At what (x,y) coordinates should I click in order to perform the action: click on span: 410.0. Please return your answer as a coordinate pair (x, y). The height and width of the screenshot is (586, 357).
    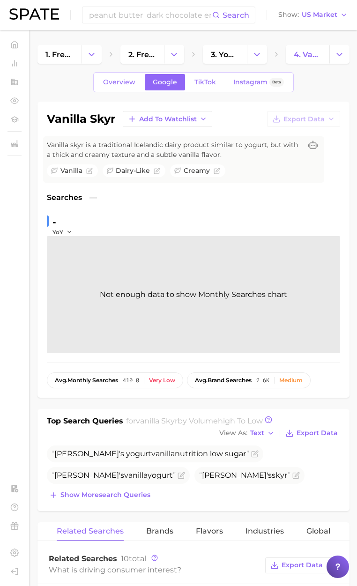
    Looking at the image, I should click on (131, 380).